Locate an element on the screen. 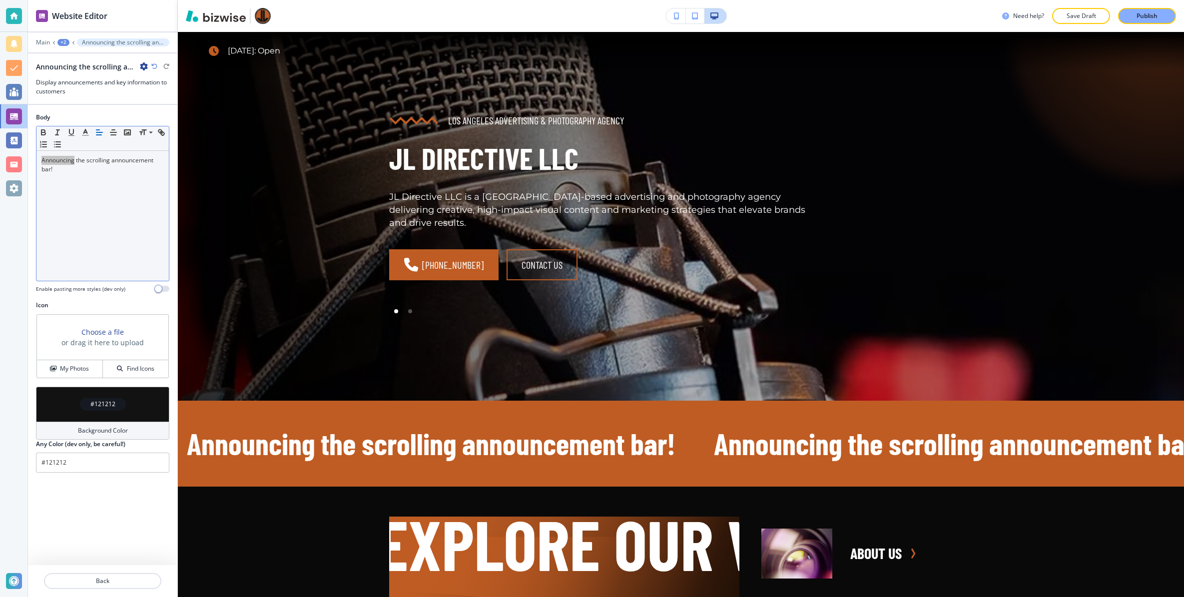  div: Choose a fileor drag it here to uploadMy PhotosFind Icons is located at coordinates (102, 346).